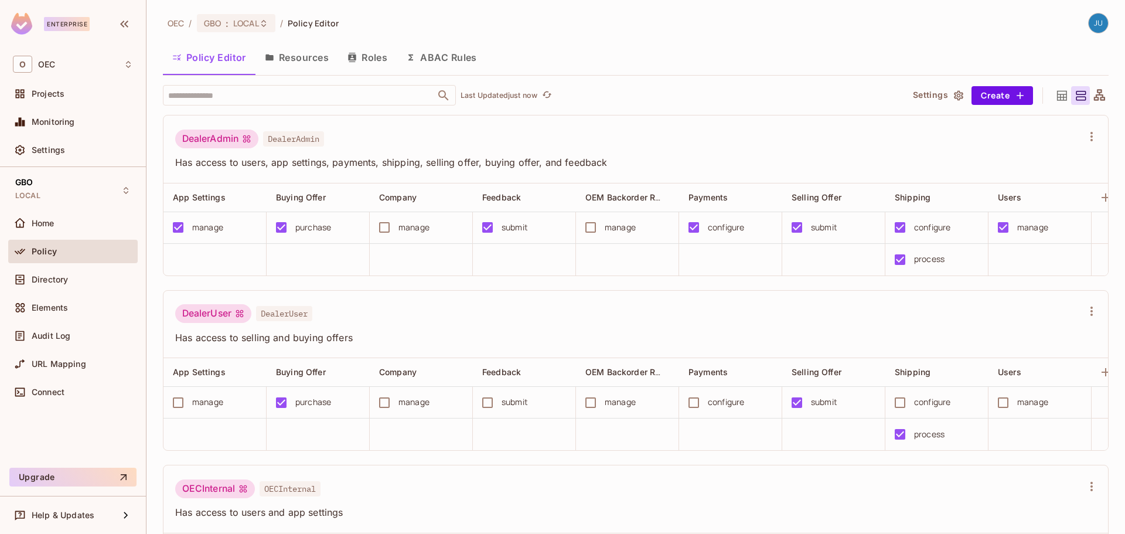 The image size is (1125, 534). Describe the element at coordinates (50, 308) in the screenshot. I see `span: Elements` at that location.